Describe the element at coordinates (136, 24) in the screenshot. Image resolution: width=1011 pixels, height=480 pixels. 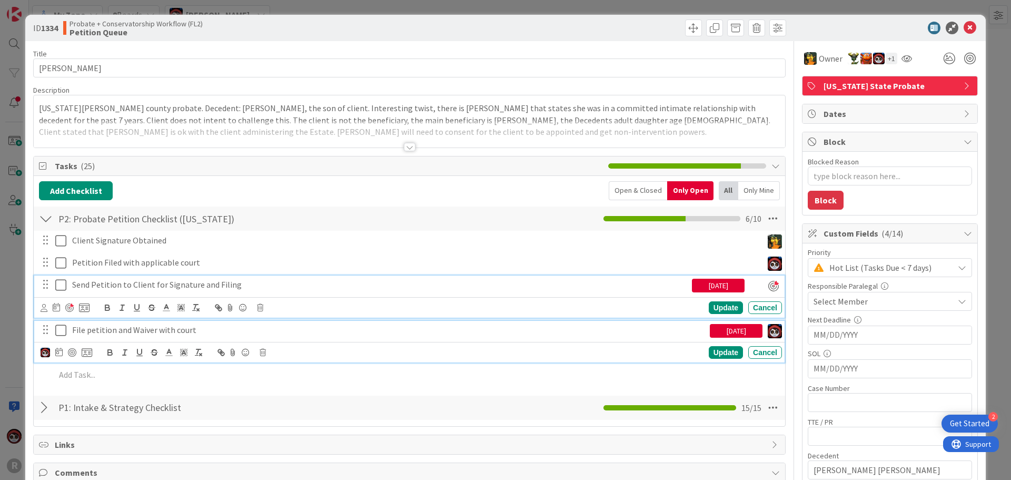
I see `span: Probate + Conservatorship Workflow (FL2)` at that location.